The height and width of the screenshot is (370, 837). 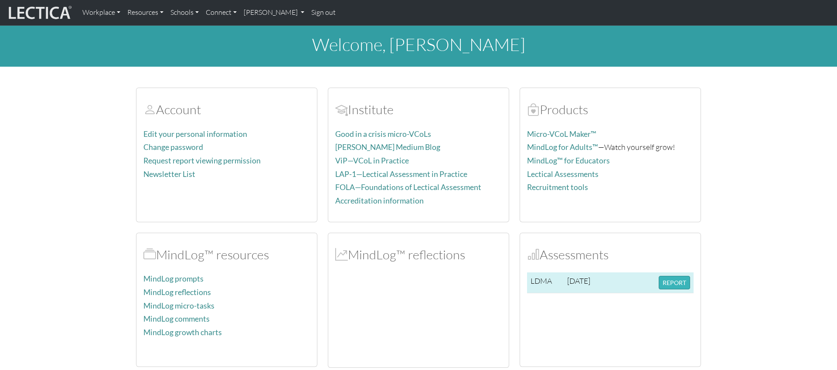 What do you see at coordinates (174, 279) in the screenshot?
I see `a: MindLog prompts` at bounding box center [174, 279].